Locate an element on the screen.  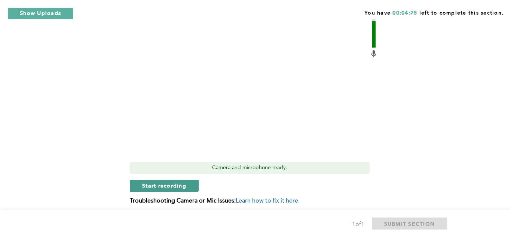
button: SUBMIT SECTION is located at coordinates (410, 223).